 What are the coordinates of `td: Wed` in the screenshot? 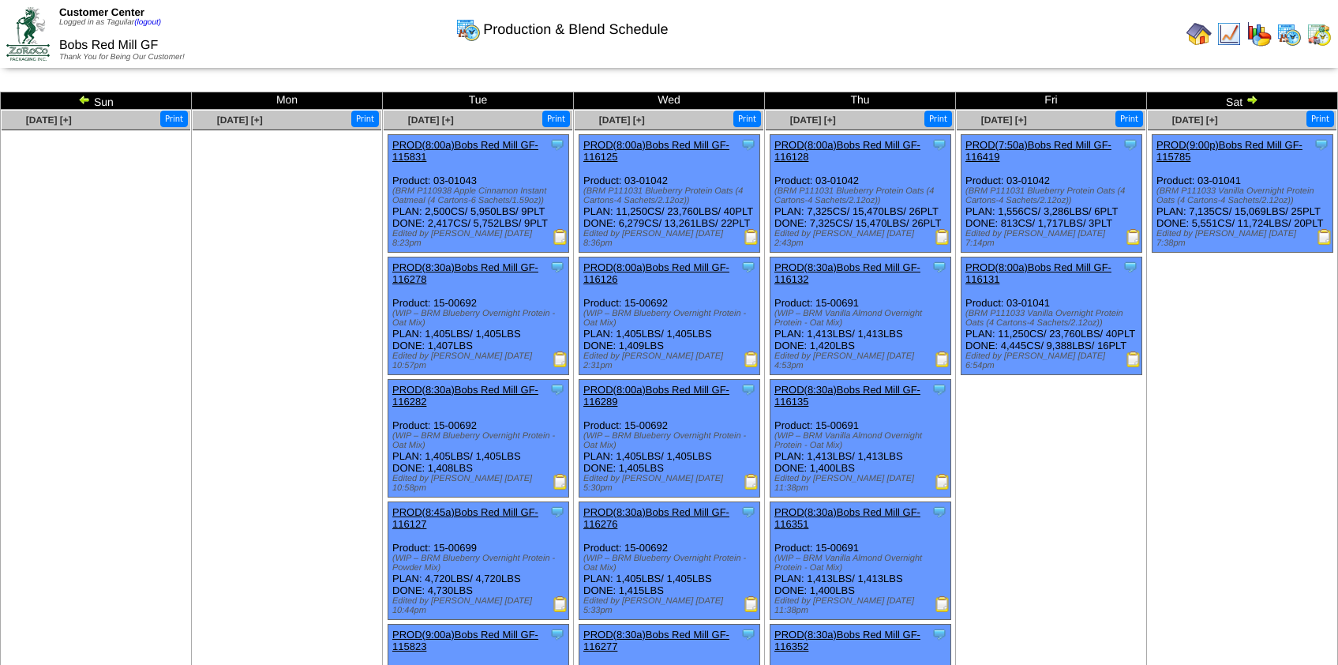 It's located at (669, 101).